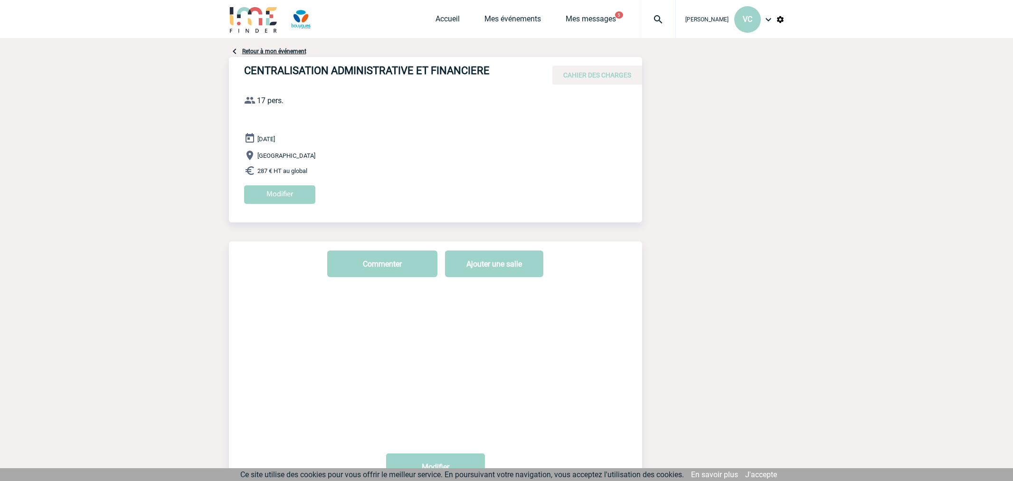 This screenshot has width=1013, height=481. What do you see at coordinates (462, 474) in the screenshot?
I see `span: Ce site utilise des cookies pour vous offrir le meilleur service. En poursuivant votre navigation...` at bounding box center [462, 474].